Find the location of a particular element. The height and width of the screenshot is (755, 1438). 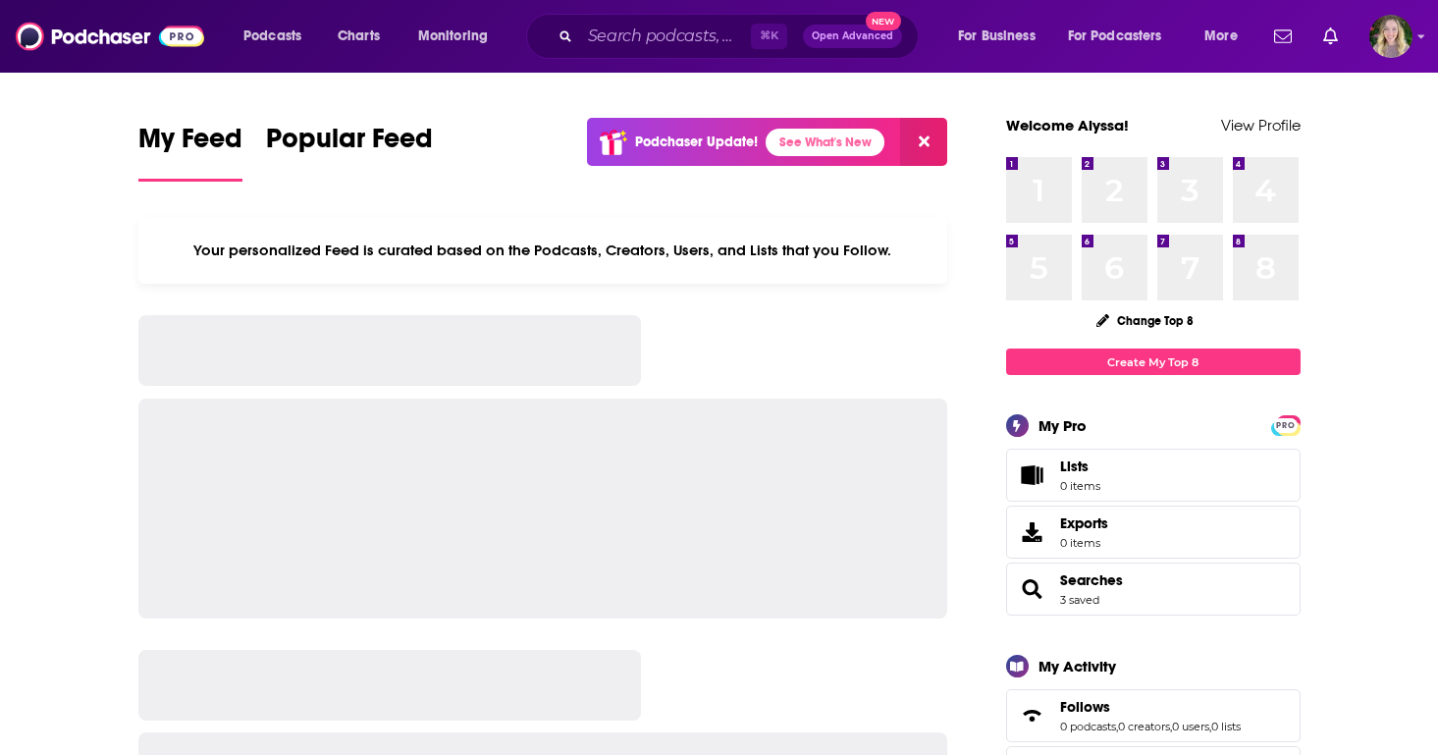

a: 3 saved is located at coordinates (1080, 600).